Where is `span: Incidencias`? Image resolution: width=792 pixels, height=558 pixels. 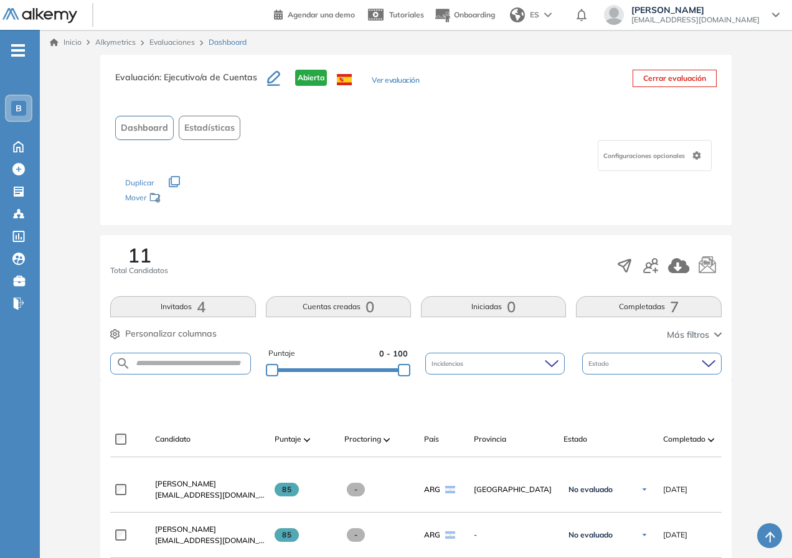 span: Incidencias is located at coordinates (448, 364).